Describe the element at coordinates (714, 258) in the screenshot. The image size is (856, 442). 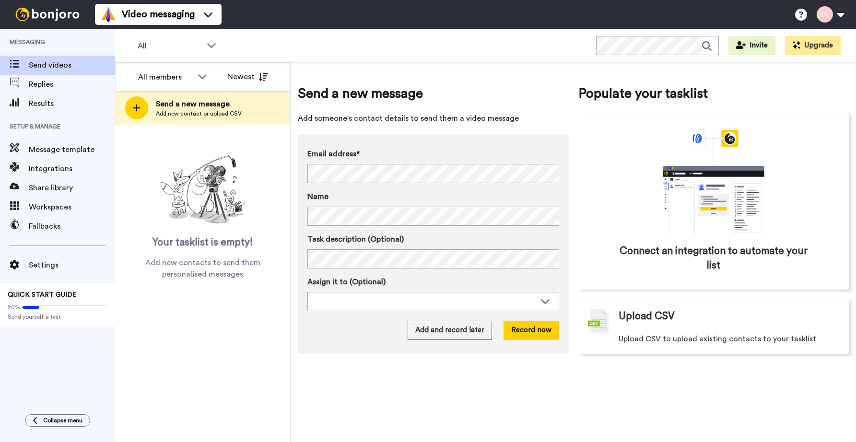
I see `span: Connect an integration to automate your list` at that location.